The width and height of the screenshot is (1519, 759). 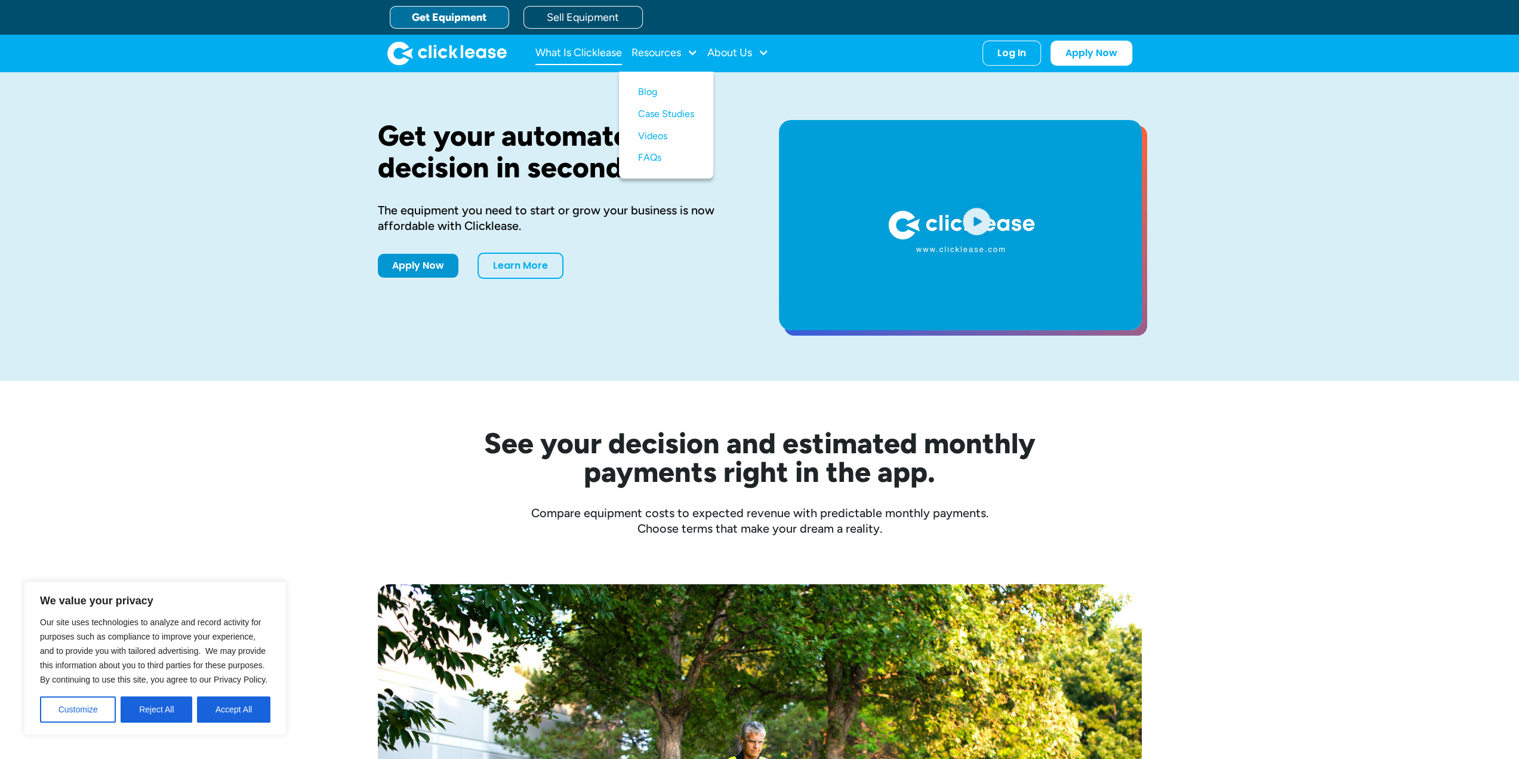 I want to click on button: Customize, so click(x=78, y=709).